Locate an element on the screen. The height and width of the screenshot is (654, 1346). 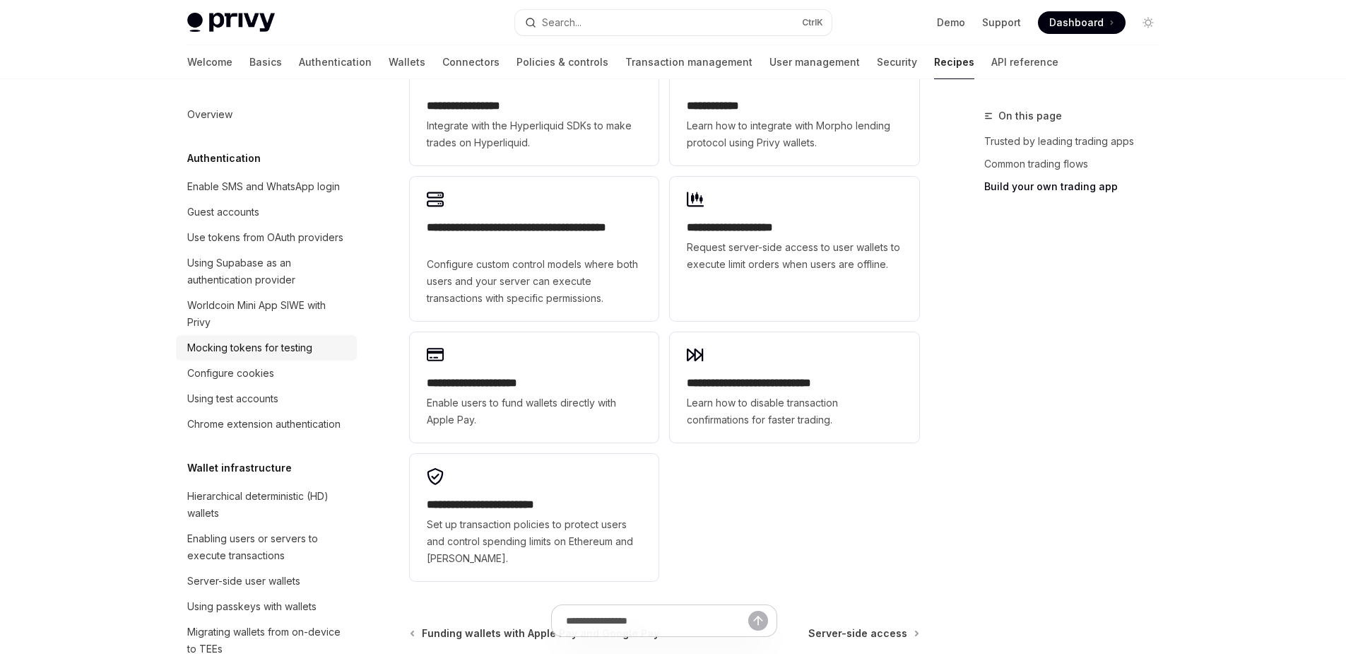
a: Policies & controls is located at coordinates (562, 62).